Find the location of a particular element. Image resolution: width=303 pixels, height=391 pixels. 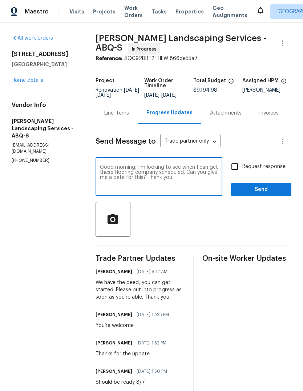

span: Tasks is located at coordinates (159, 12).